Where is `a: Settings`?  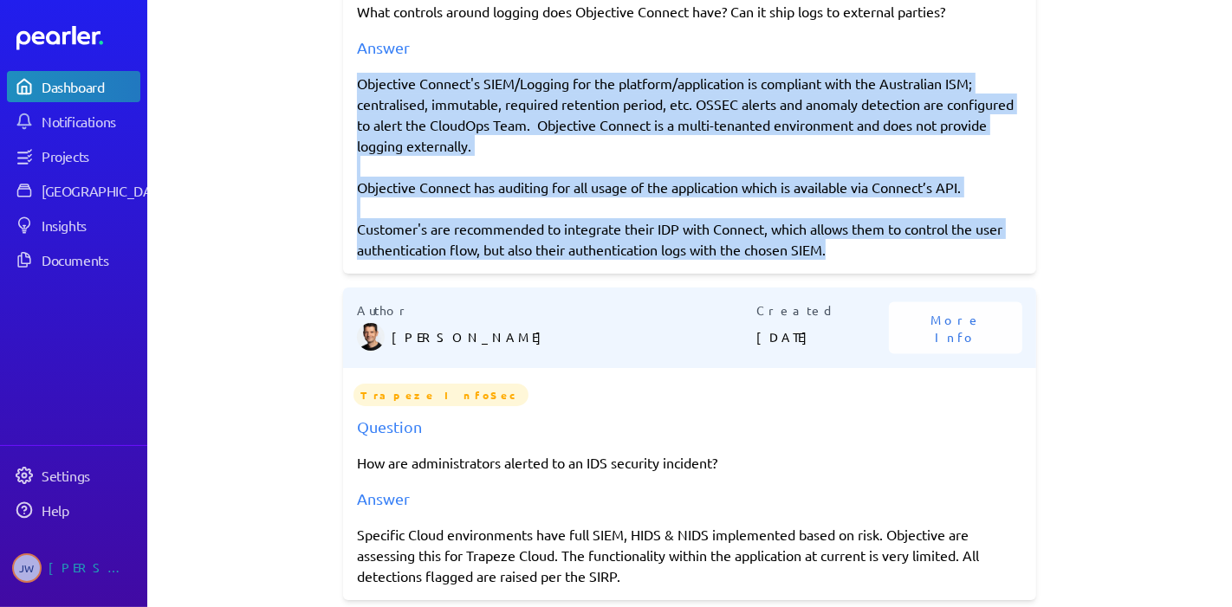
a: Settings is located at coordinates (74, 476).